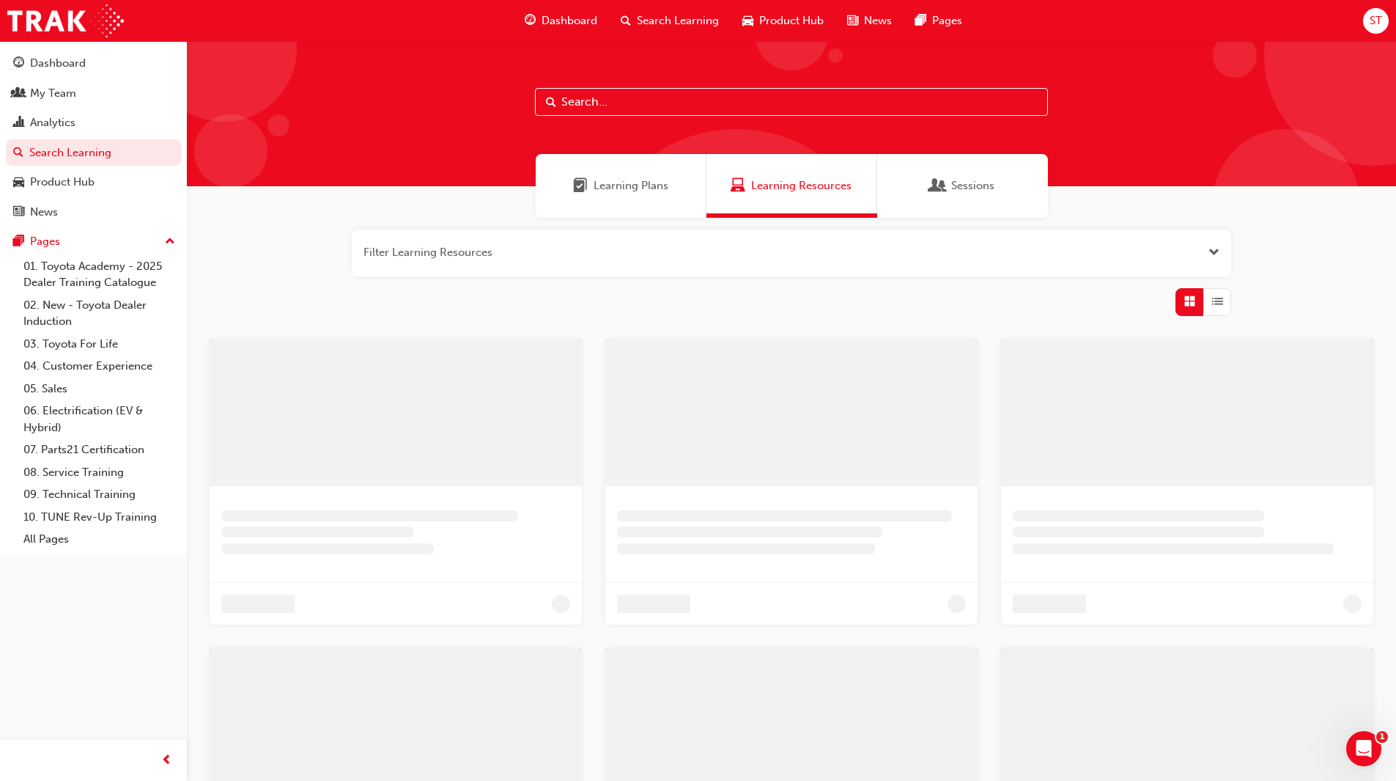  I want to click on a: 10. TUNE Rev-Up Training, so click(99, 517).